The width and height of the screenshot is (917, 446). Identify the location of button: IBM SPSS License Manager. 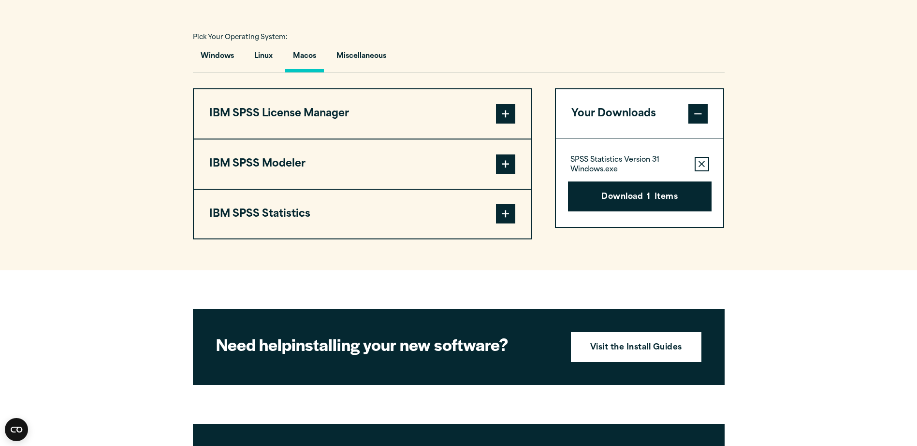
(362, 114).